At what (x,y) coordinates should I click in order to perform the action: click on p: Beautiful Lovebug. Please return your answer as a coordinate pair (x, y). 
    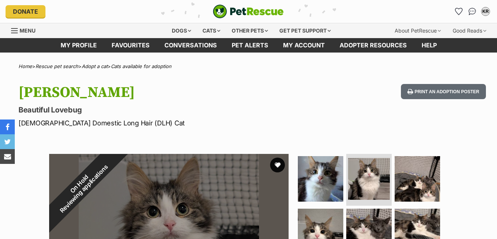
    Looking at the image, I should click on (161, 110).